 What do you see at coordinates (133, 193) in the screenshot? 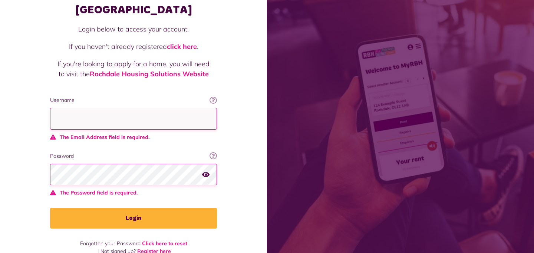
I see `span: The Password field is required.` at bounding box center [133, 193].